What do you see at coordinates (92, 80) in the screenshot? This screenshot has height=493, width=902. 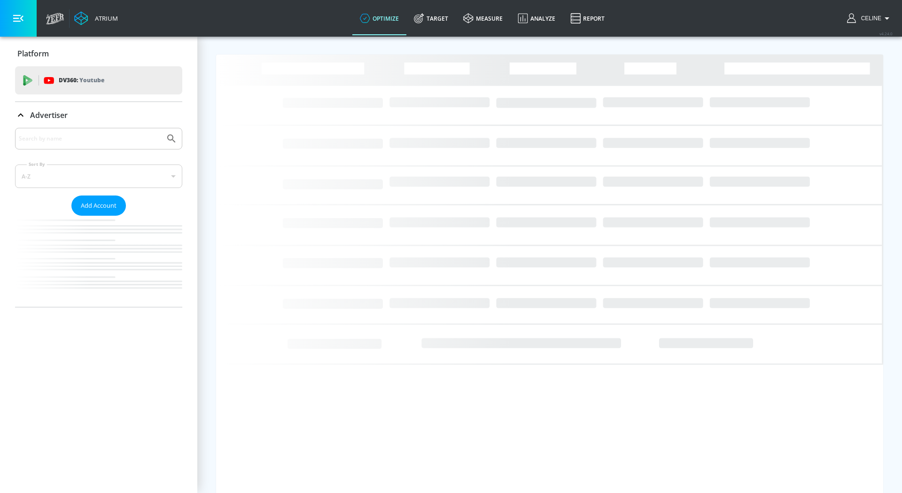 I see `p: Youtube` at bounding box center [92, 80].